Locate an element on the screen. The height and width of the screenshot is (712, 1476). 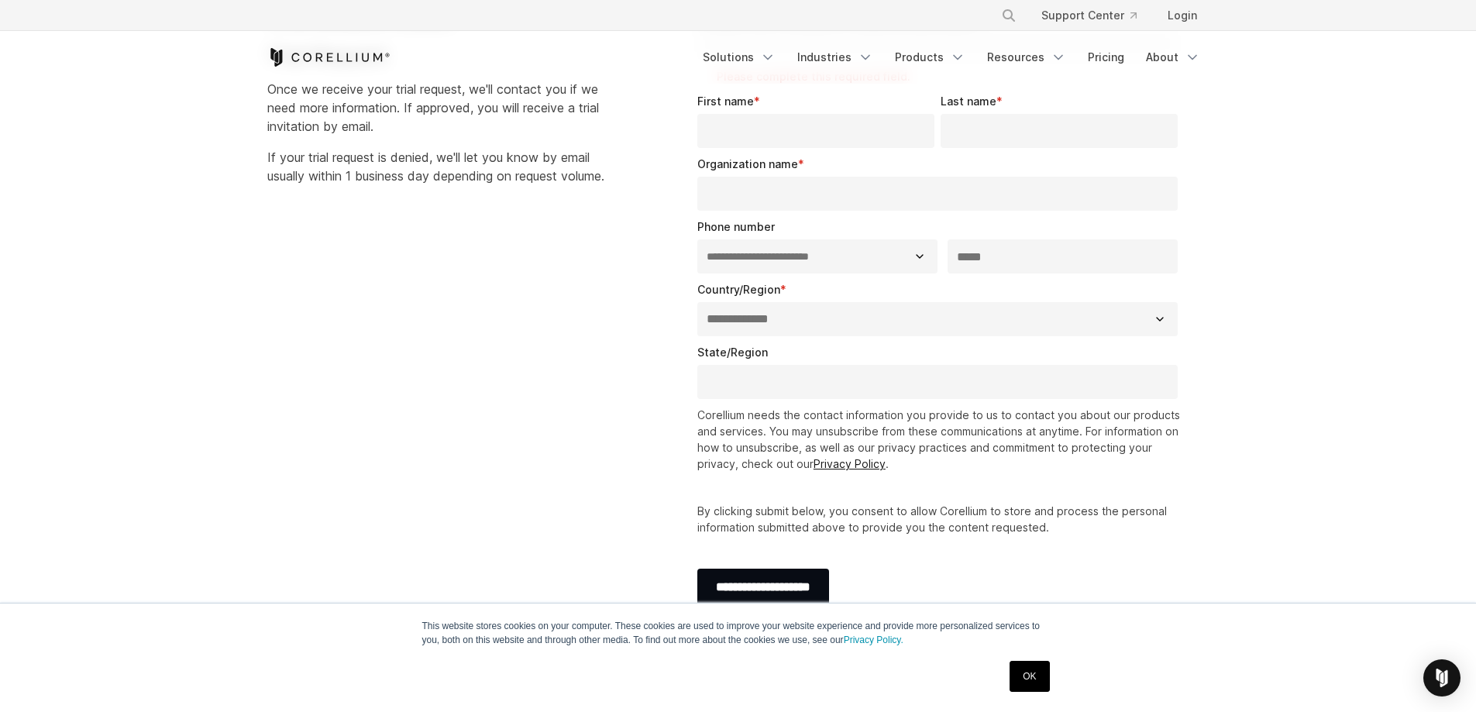
span: If your trial request is denied, we'll let you know by email usually within 1 business day depend... is located at coordinates (435, 167).